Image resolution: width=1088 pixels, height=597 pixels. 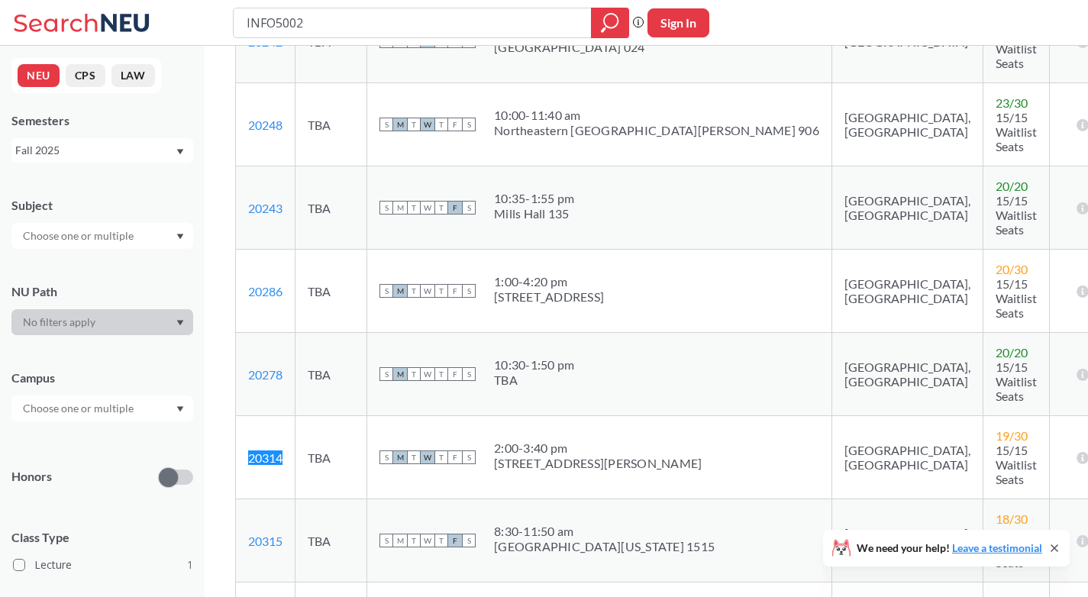 What do you see at coordinates (534, 365) in the screenshot?
I see `div: 10:30 - 1:50 pm` at bounding box center [534, 365].